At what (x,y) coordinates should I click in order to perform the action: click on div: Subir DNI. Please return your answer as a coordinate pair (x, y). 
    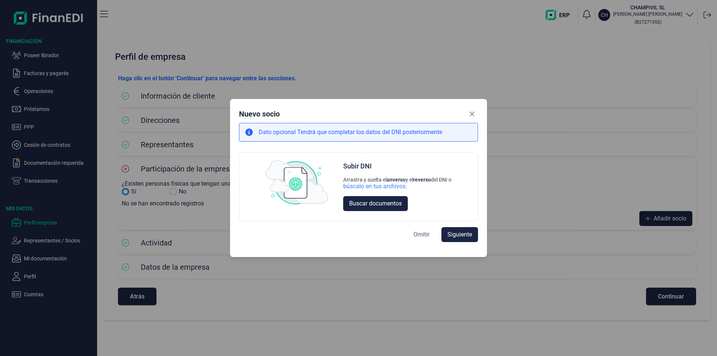
    Looking at the image, I should click on (357, 166).